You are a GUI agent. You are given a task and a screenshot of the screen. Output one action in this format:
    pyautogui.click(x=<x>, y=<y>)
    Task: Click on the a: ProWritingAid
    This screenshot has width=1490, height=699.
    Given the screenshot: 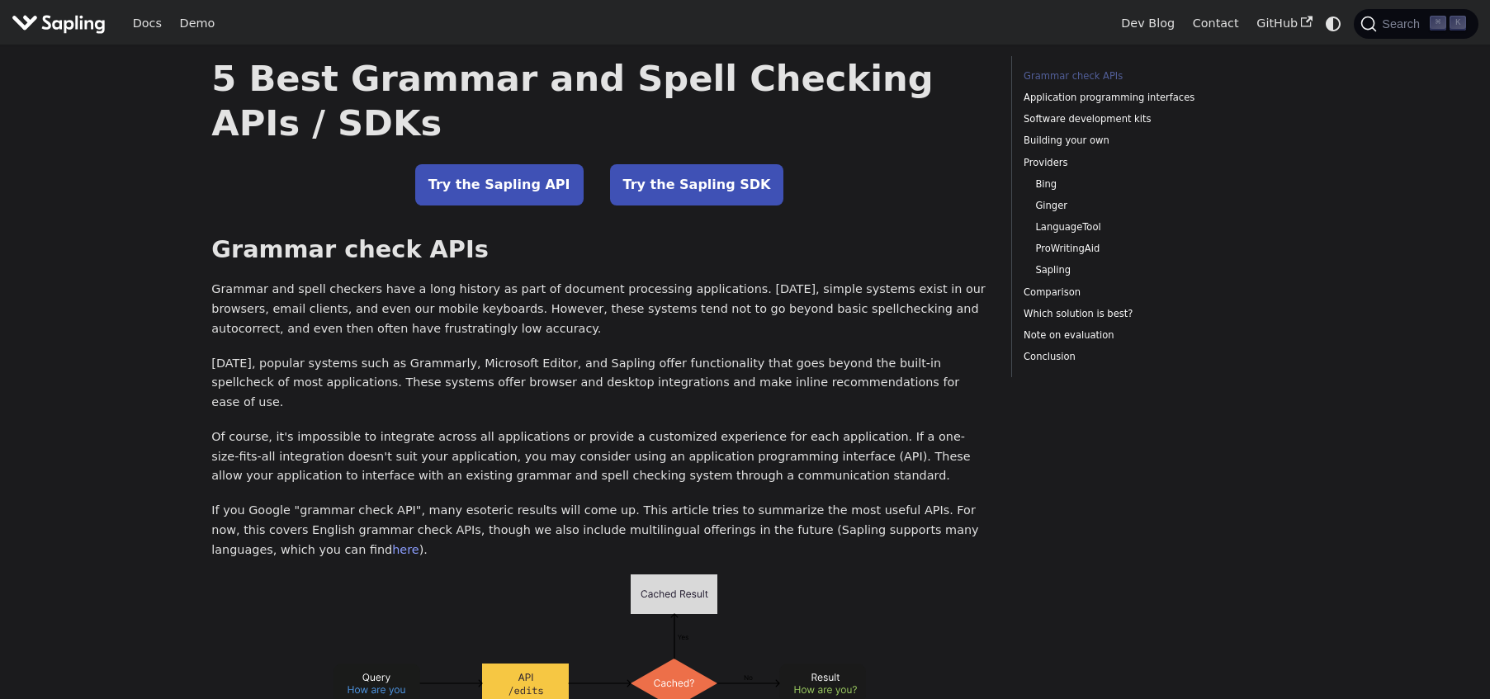 What is the action you would take?
    pyautogui.click(x=1138, y=248)
    